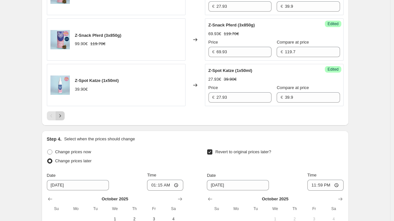 The image size is (394, 221). What do you see at coordinates (73, 152) in the screenshot?
I see `span: Change prices now` at bounding box center [73, 152].